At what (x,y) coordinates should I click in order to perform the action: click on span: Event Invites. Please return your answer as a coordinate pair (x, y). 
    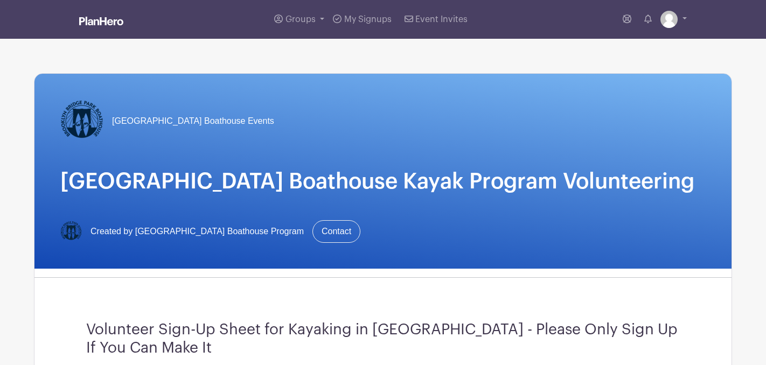
    Looking at the image, I should click on (441, 19).